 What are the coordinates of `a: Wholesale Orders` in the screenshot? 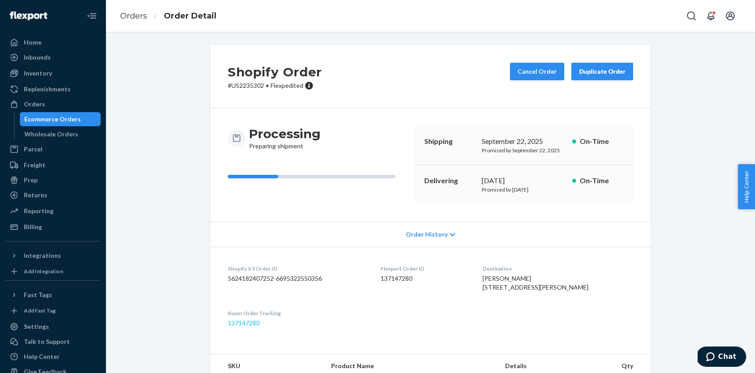 It's located at (61, 134).